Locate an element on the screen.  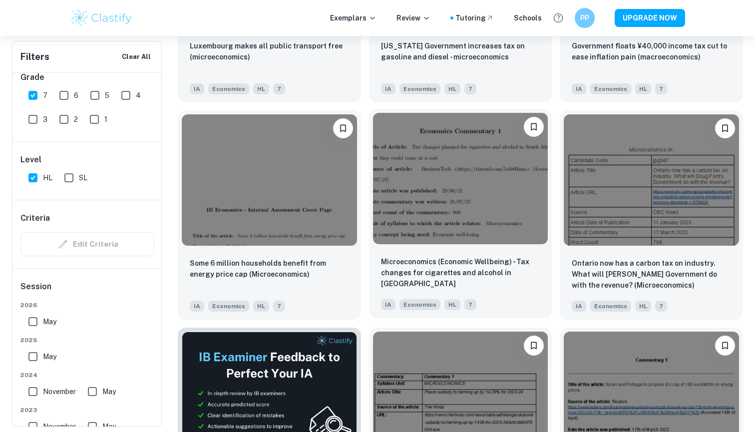
h6: Criteria is located at coordinates (35, 218).